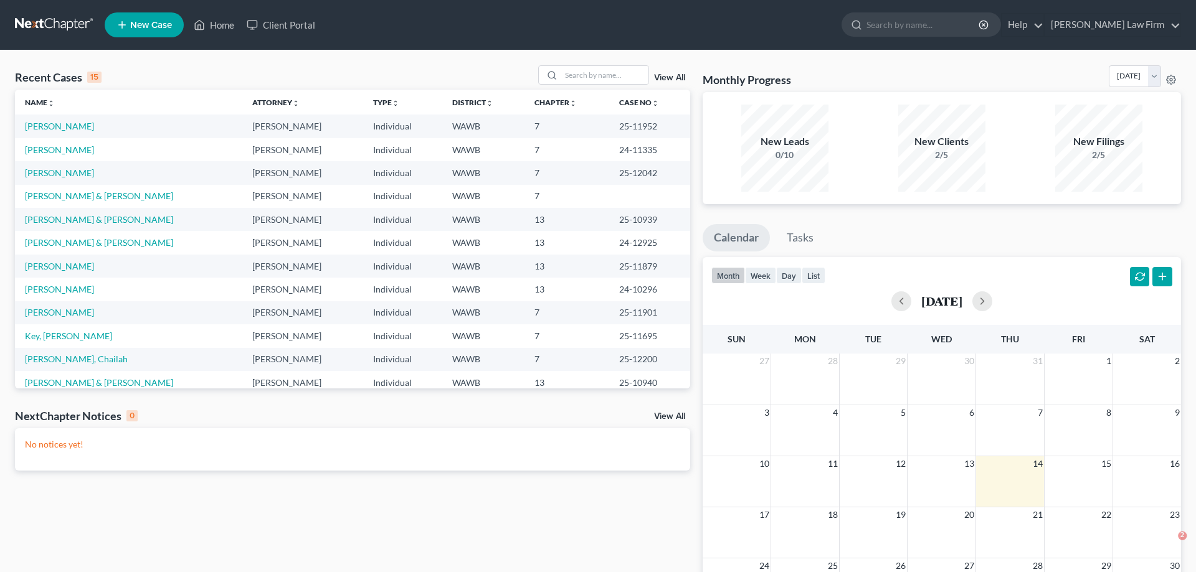  What do you see at coordinates (760, 275) in the screenshot?
I see `button: week` at bounding box center [760, 275].